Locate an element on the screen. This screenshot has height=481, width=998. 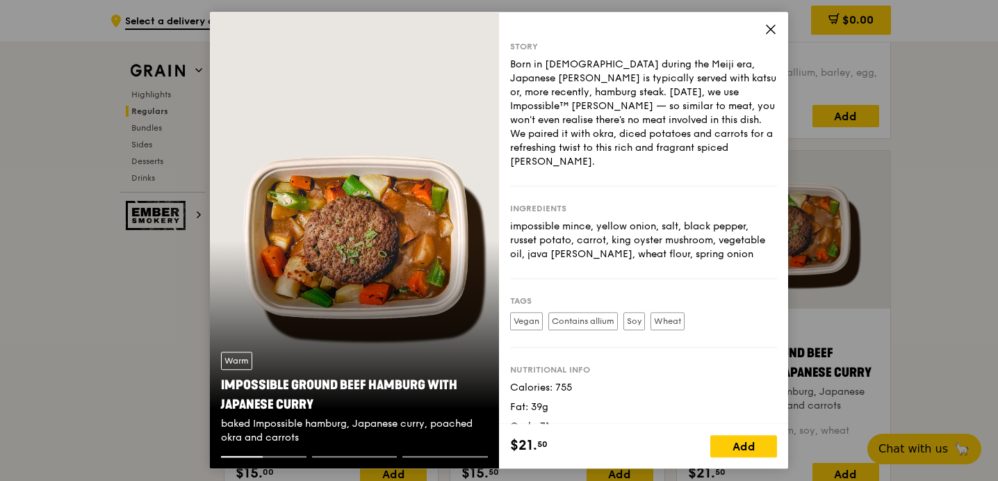
label: Wheat is located at coordinates (667, 321).